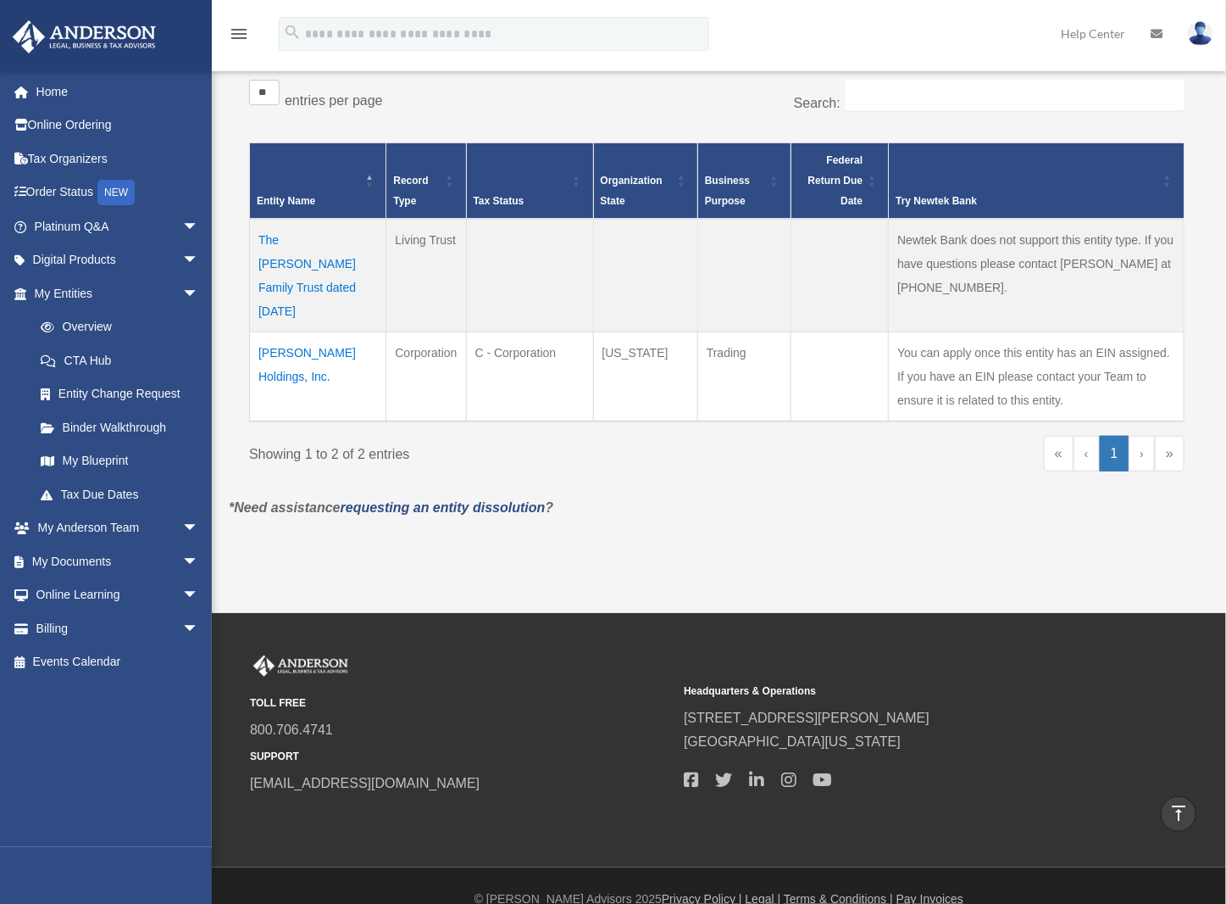 Image resolution: width=1226 pixels, height=904 pixels. Describe the element at coordinates (292, 32) in the screenshot. I see `i: search` at that location.